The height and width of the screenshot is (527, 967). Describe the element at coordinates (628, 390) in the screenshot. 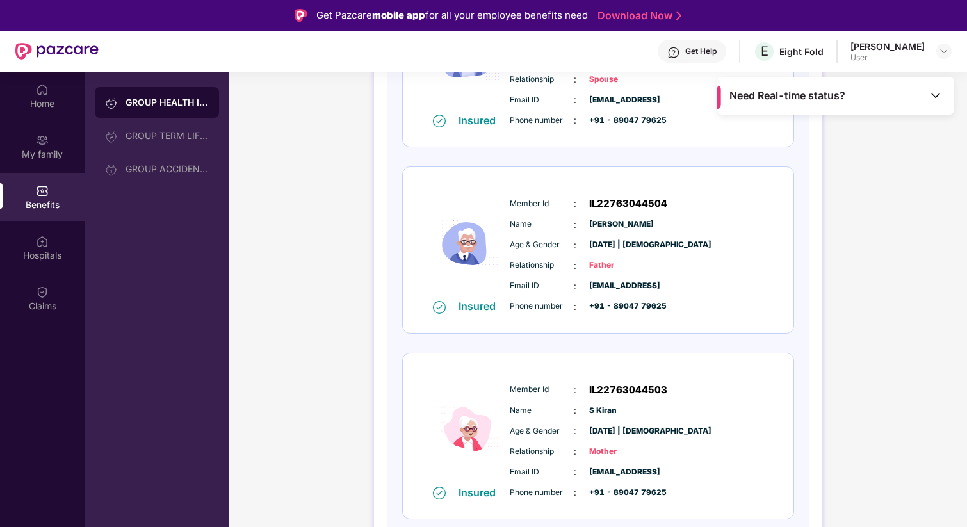

I see `span: IL22763044503` at that location.